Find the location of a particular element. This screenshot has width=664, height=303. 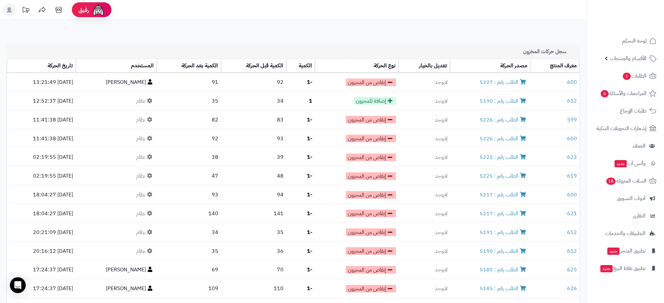

span: 6 is located at coordinates (604, 94).